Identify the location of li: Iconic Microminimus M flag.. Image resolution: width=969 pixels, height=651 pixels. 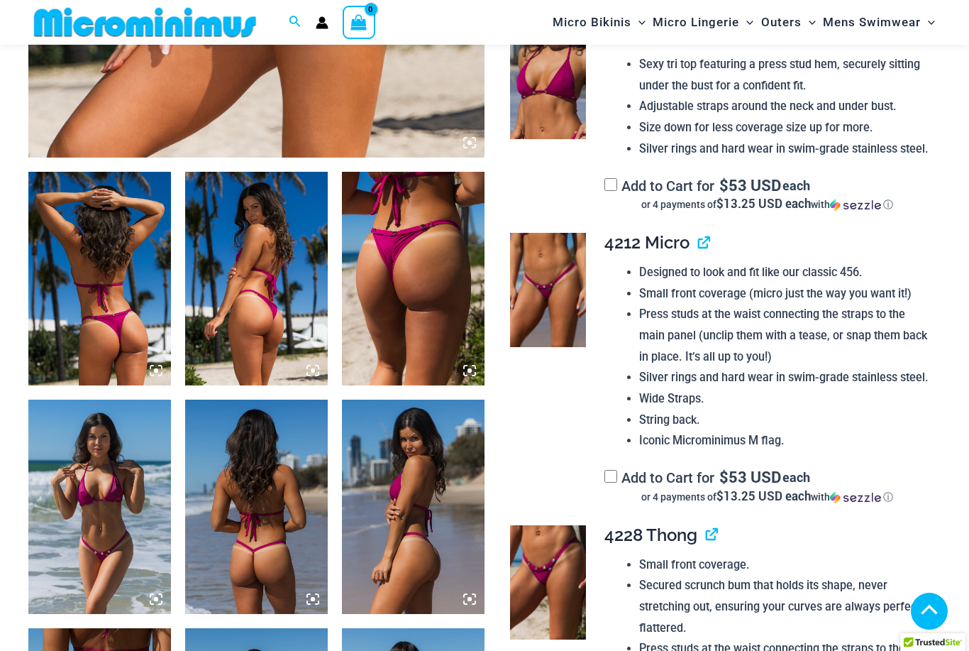
(784, 441).